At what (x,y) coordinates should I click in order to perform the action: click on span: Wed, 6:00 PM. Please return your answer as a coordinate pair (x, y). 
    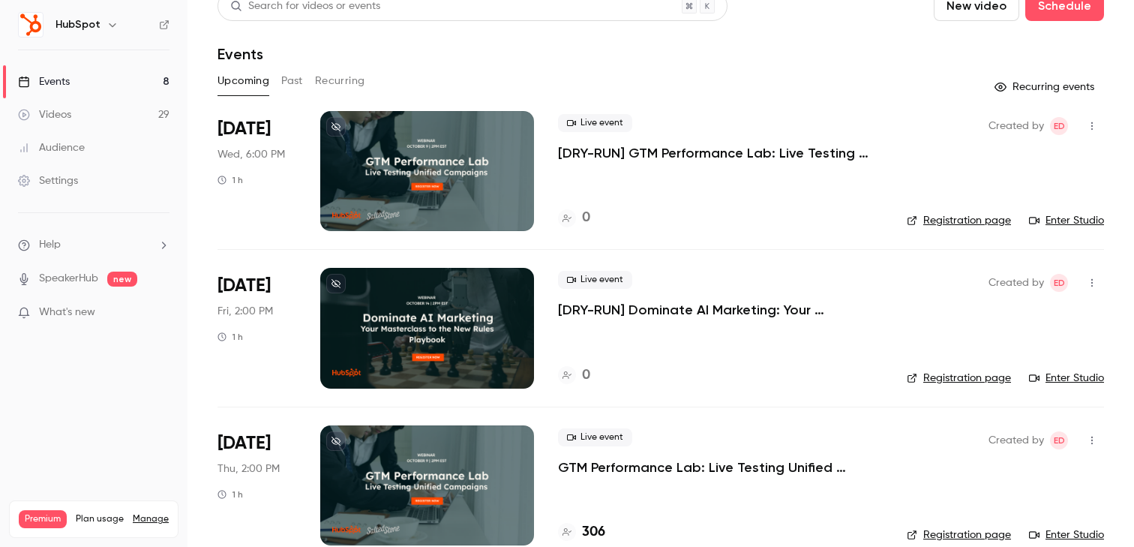
    Looking at the image, I should click on (251, 155).